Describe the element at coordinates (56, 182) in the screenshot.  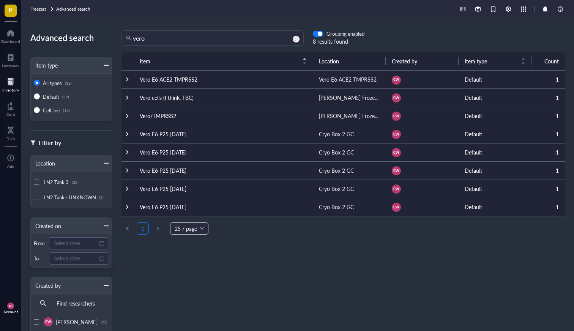
I see `span: LN2 Tank 3` at that location.